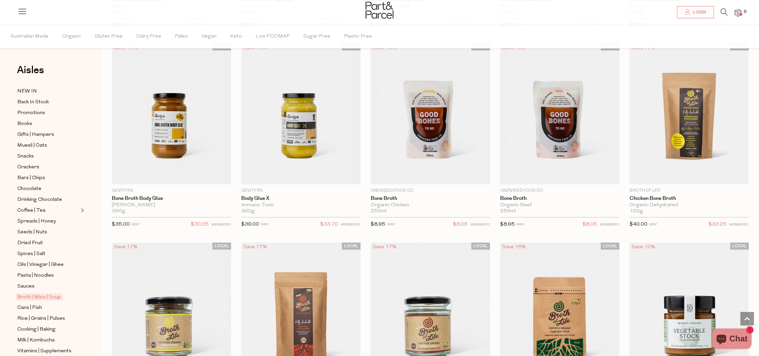 Image resolution: width=759 pixels, height=356 pixels. What do you see at coordinates (48, 189) in the screenshot?
I see `a: Chocolate` at bounding box center [48, 189].